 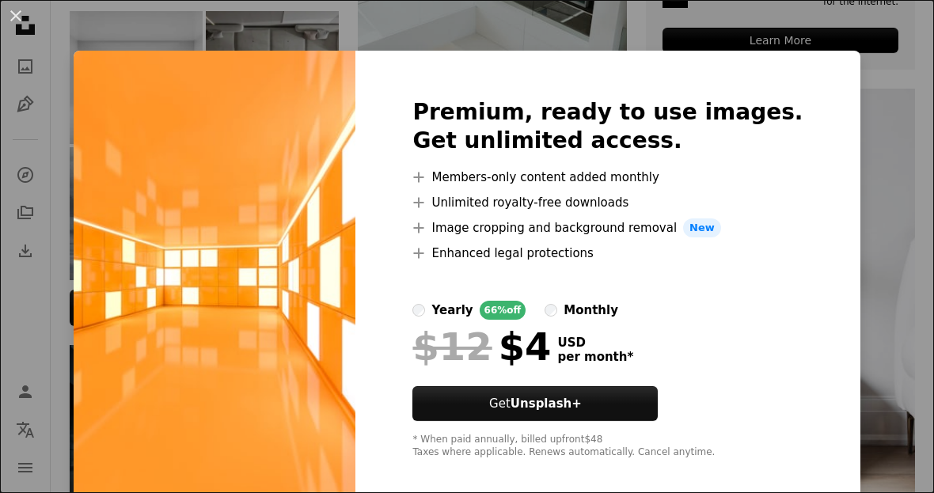 What do you see at coordinates (535, 404) in the screenshot?
I see `button: GetUnsplash+` at bounding box center [535, 404].